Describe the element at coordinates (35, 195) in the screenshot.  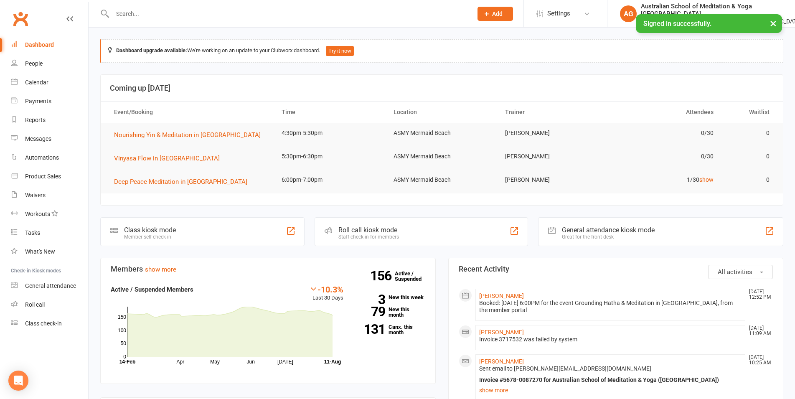
I see `div: Waivers` at that location.